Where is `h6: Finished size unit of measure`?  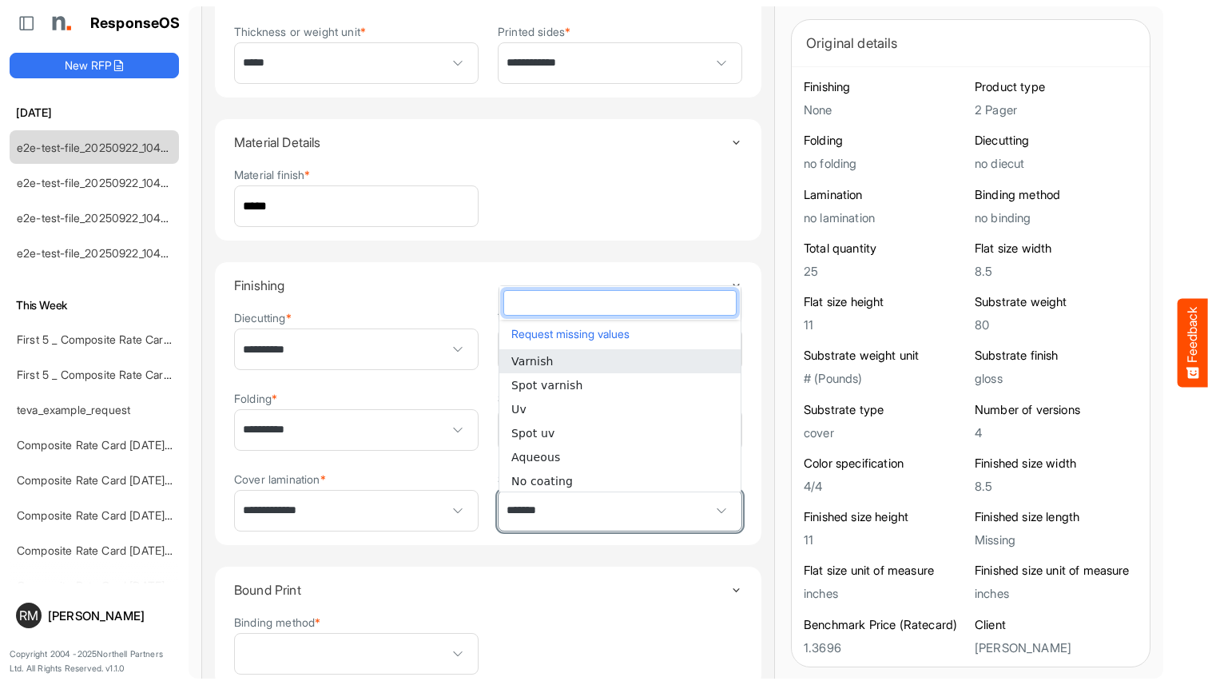
h6: Finished size unit of measure is located at coordinates (1056, 570).